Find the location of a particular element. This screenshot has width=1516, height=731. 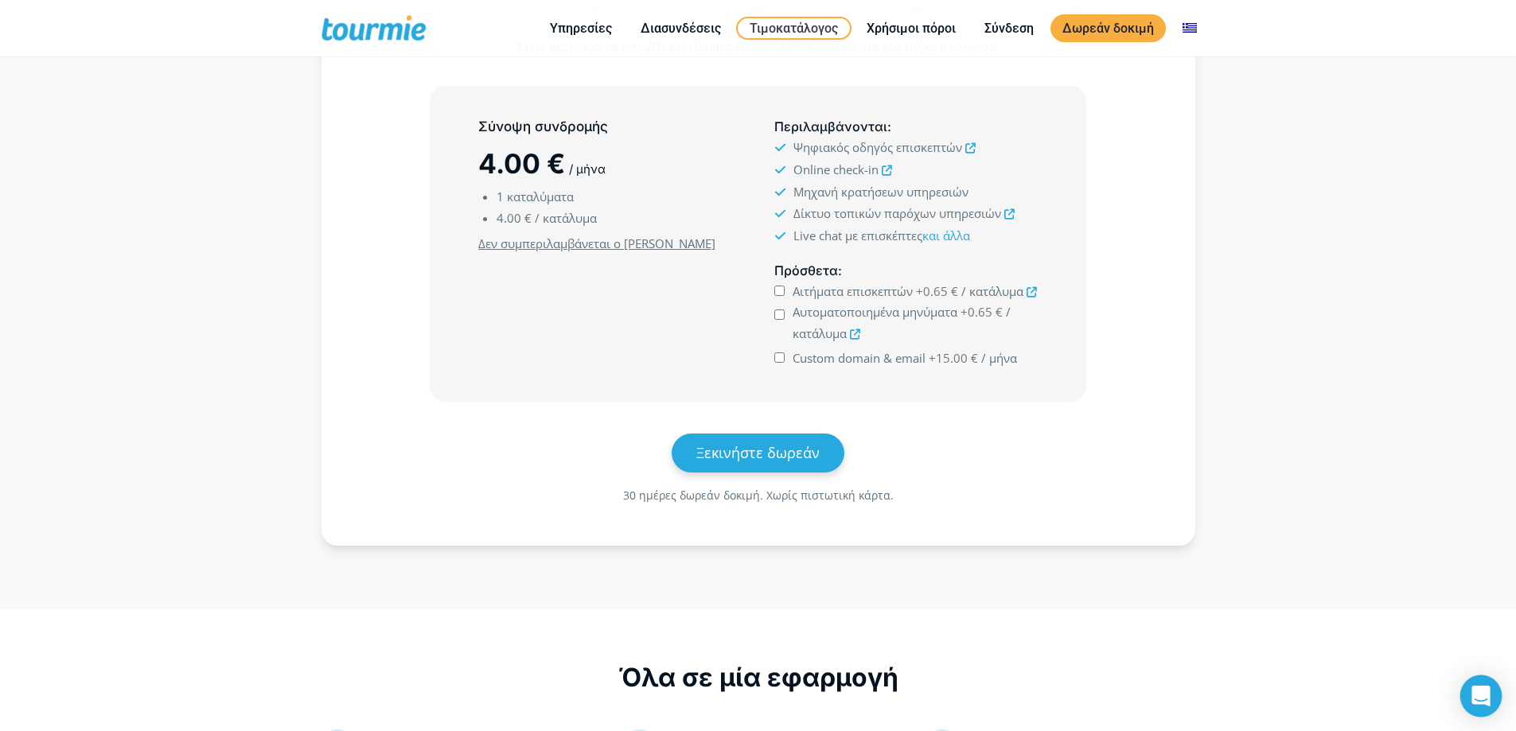

span: καταλύματα is located at coordinates (540, 197).